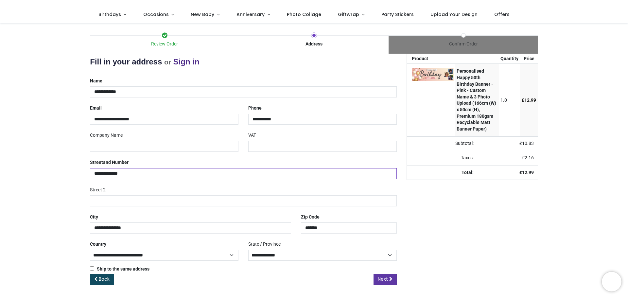 The height and width of the screenshot is (298, 628). I want to click on div: 1.0, so click(510, 100).